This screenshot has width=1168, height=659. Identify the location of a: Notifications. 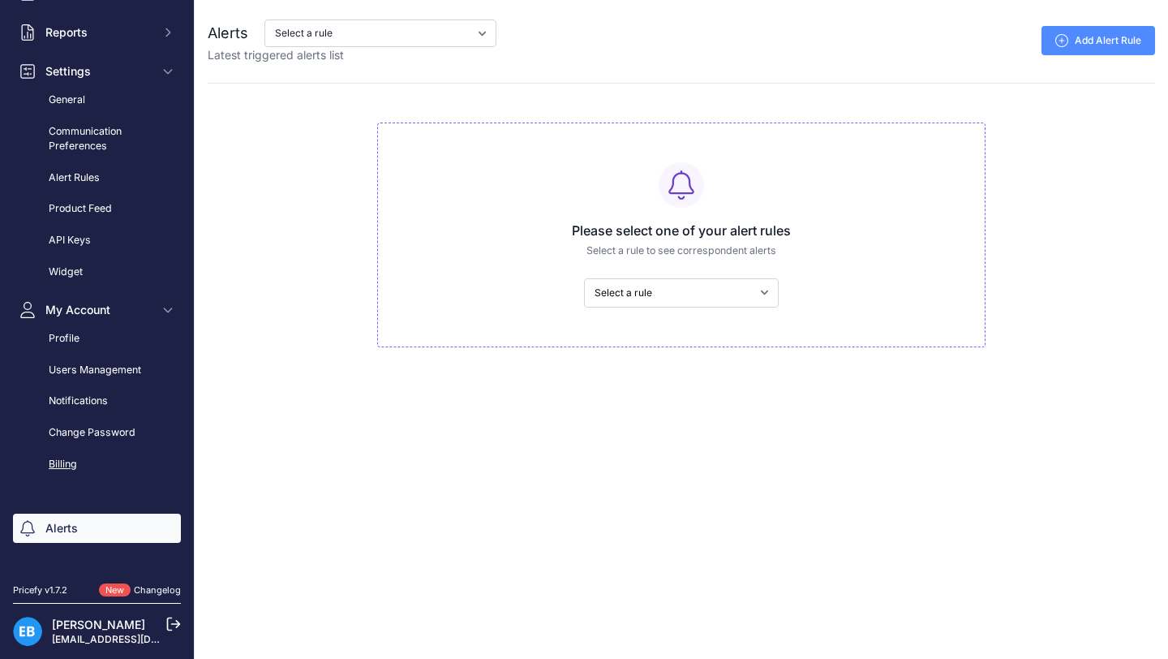
(97, 401).